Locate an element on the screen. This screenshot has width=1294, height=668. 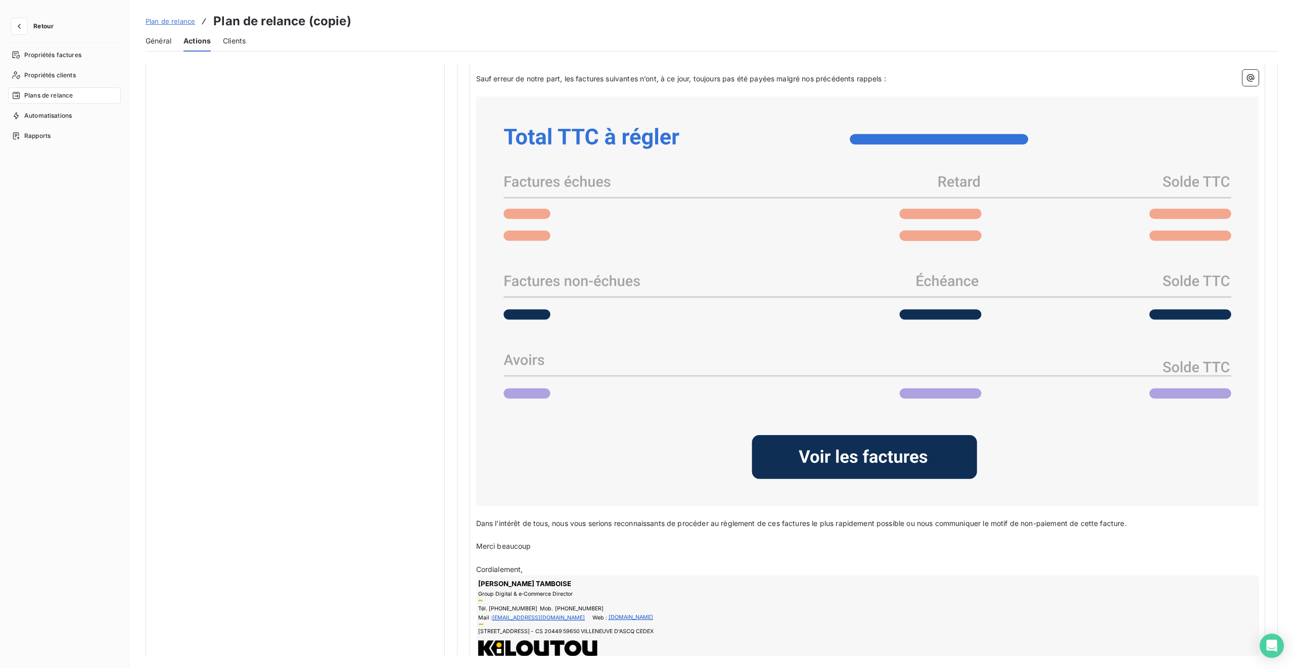
a: Rapports is located at coordinates (64, 136).